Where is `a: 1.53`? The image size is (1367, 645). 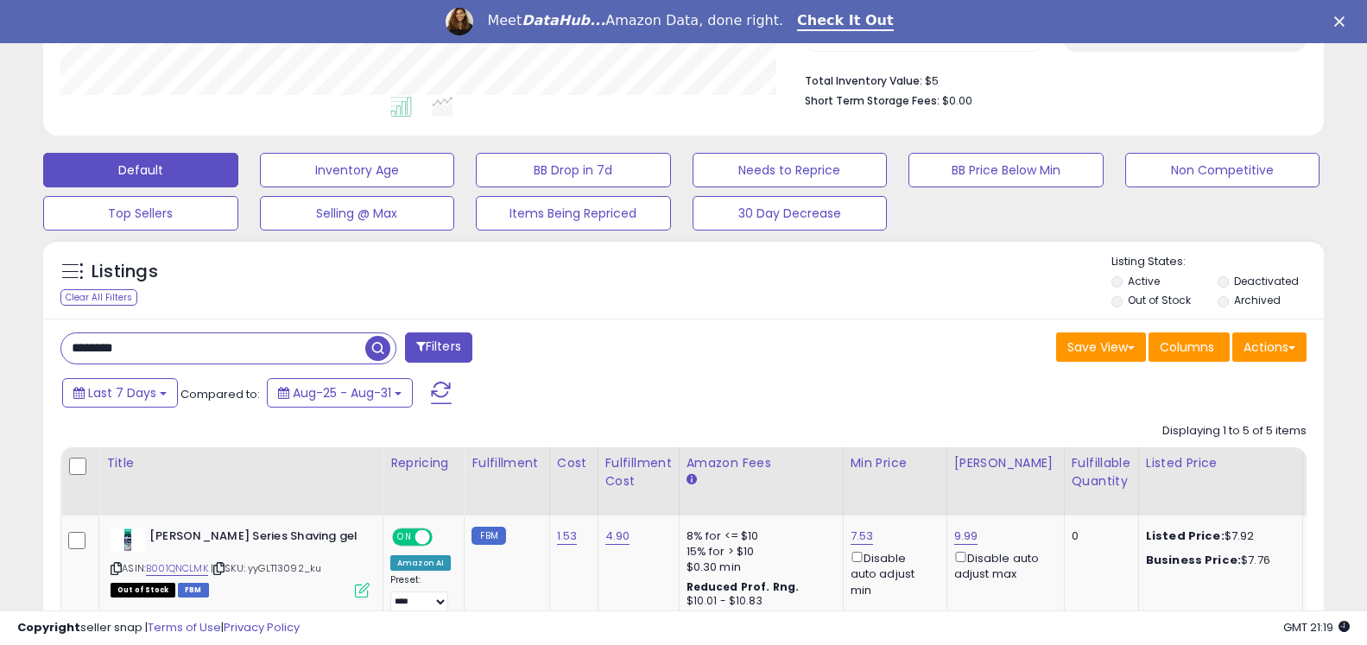 a: 1.53 is located at coordinates (567, 536).